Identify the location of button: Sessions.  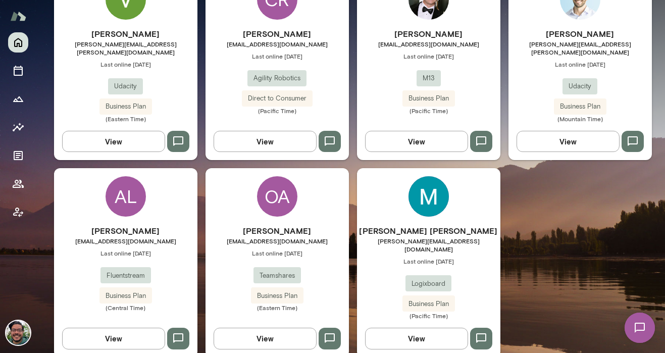
(18, 71).